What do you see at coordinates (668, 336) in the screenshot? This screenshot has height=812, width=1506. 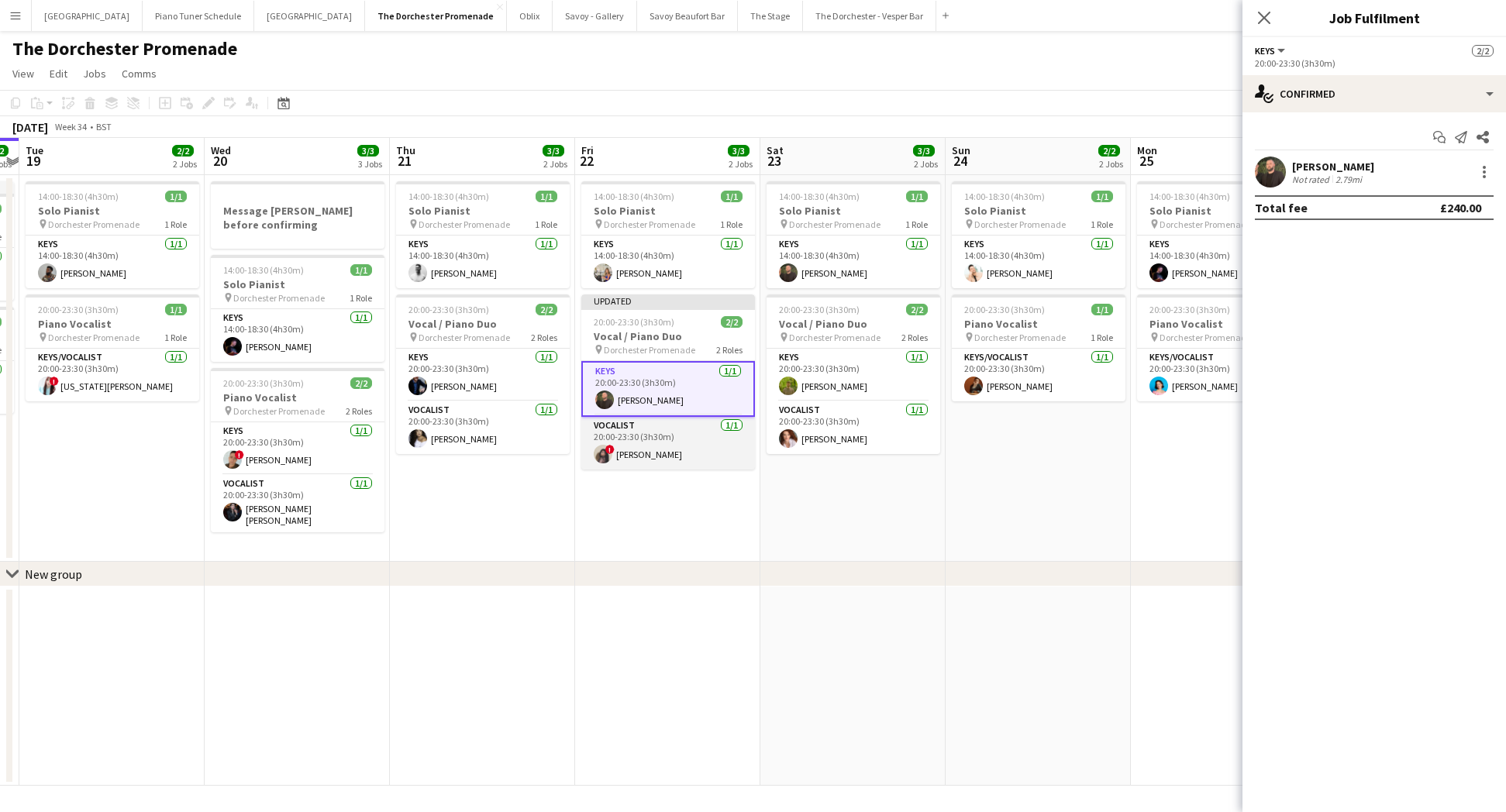 I see `h3: Vocal / Piano Duo` at bounding box center [668, 336].